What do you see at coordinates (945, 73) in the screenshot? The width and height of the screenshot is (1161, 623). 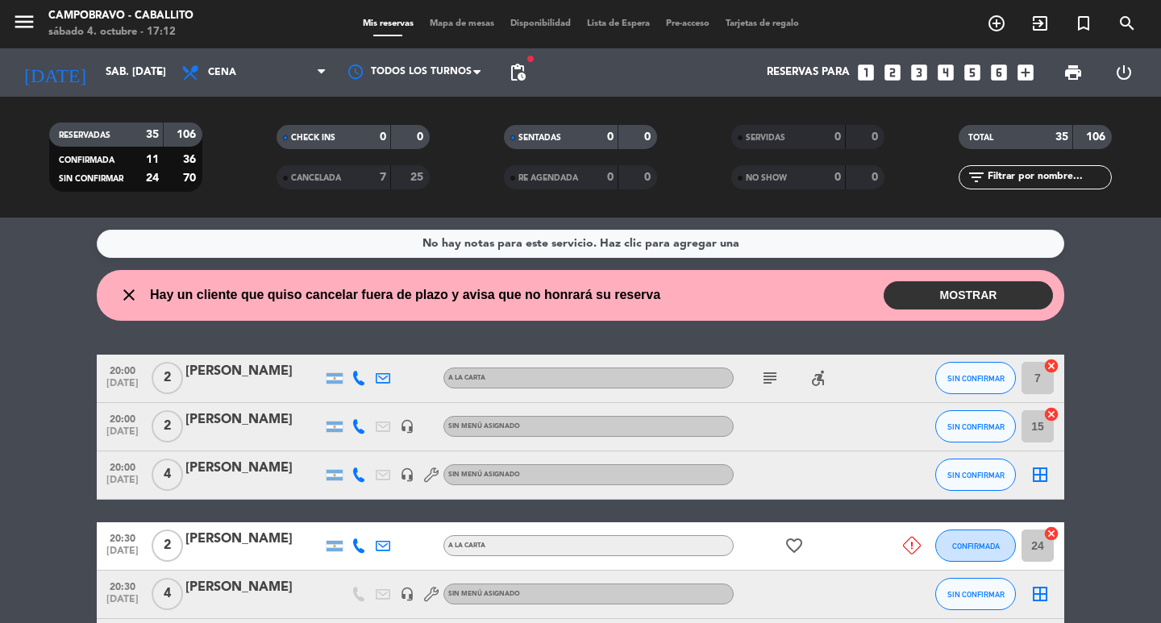 I see `i: looks_4` at bounding box center [945, 73].